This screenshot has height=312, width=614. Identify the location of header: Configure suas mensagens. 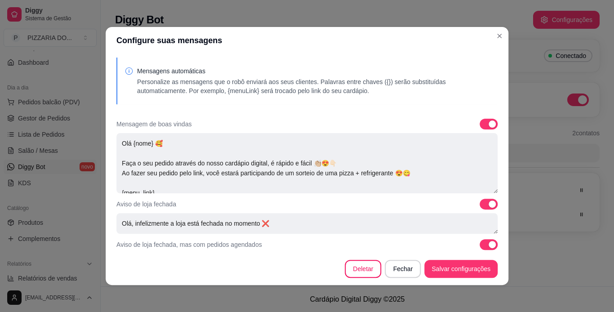
(307, 40).